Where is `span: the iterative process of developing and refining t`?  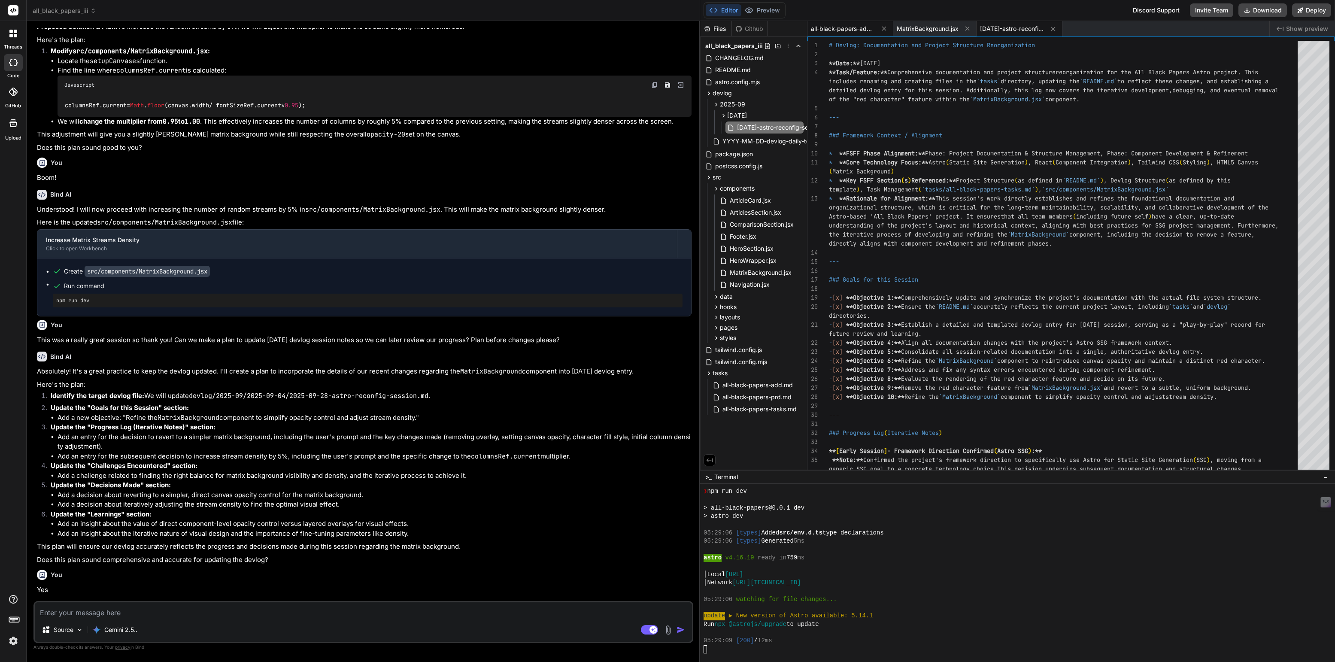
span: the iterative process of developing and refining t is located at coordinates (915, 234).